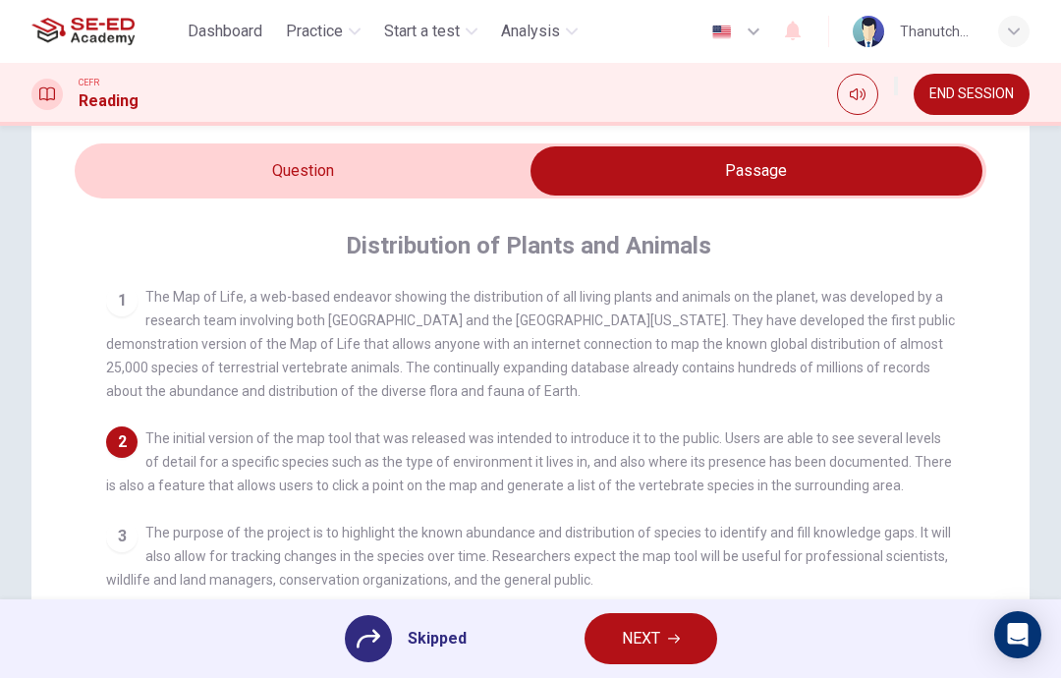  Describe the element at coordinates (937, 31) in the screenshot. I see `div: Thanutchaphon Butdee` at that location.